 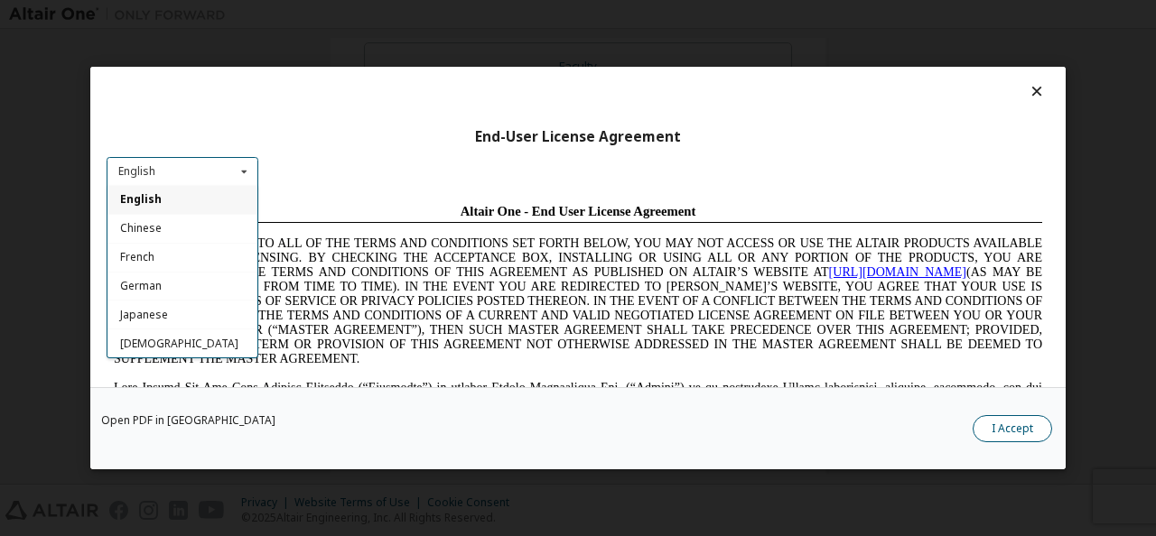 I want to click on button: I Accept, so click(x=1012, y=429).